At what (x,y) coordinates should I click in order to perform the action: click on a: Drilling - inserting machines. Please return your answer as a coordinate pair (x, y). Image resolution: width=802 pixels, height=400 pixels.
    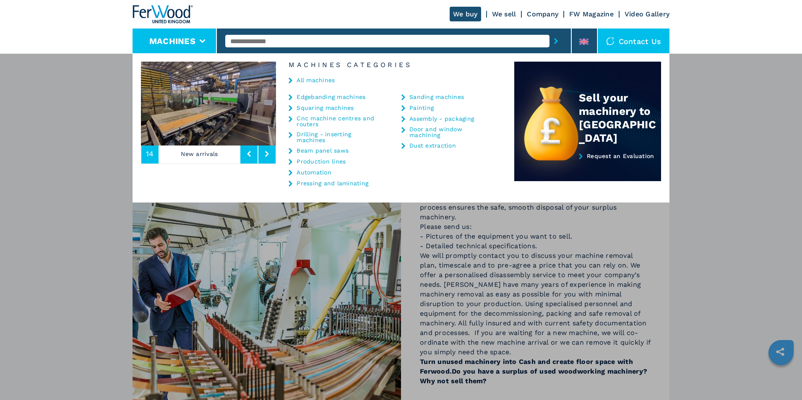
    Looking at the image, I should click on (338, 137).